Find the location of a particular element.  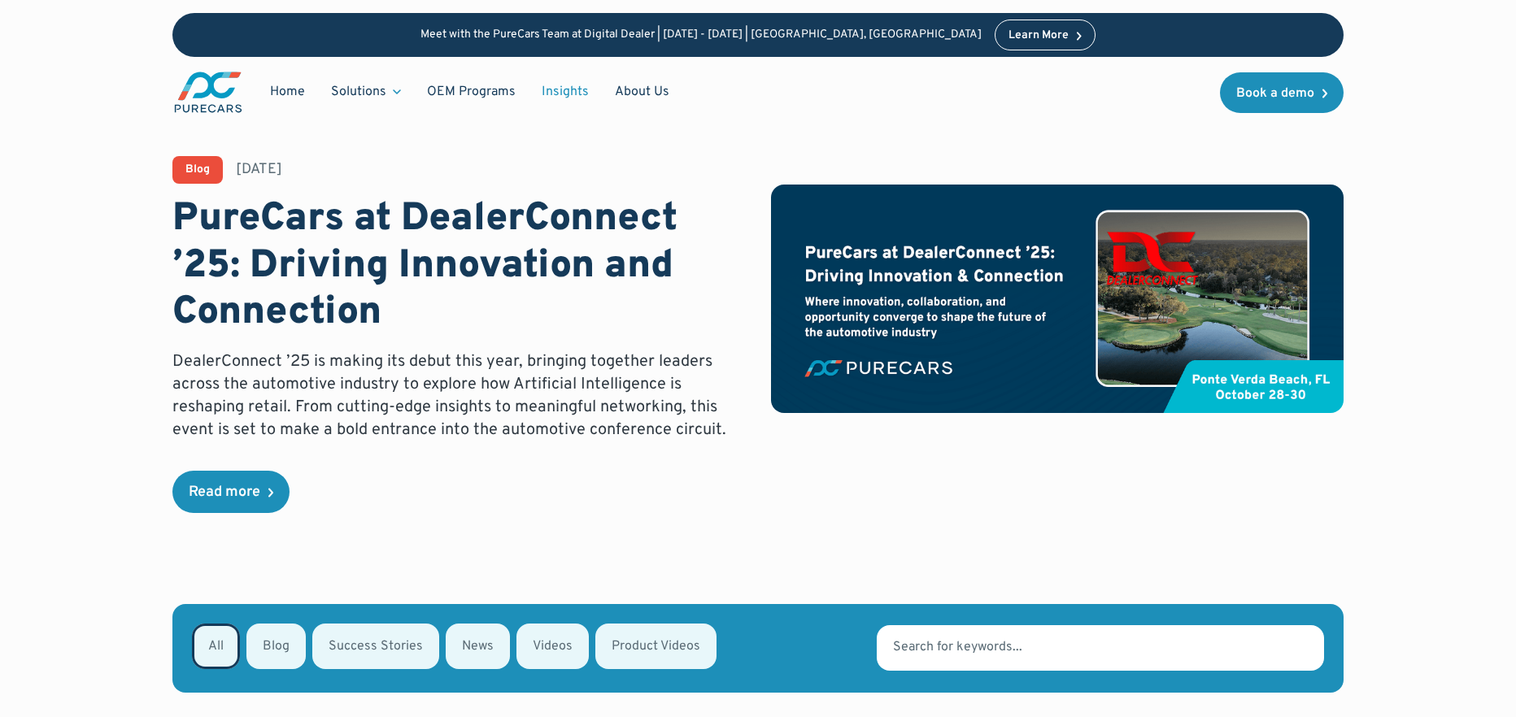

div: Learn More is located at coordinates (1039, 36).